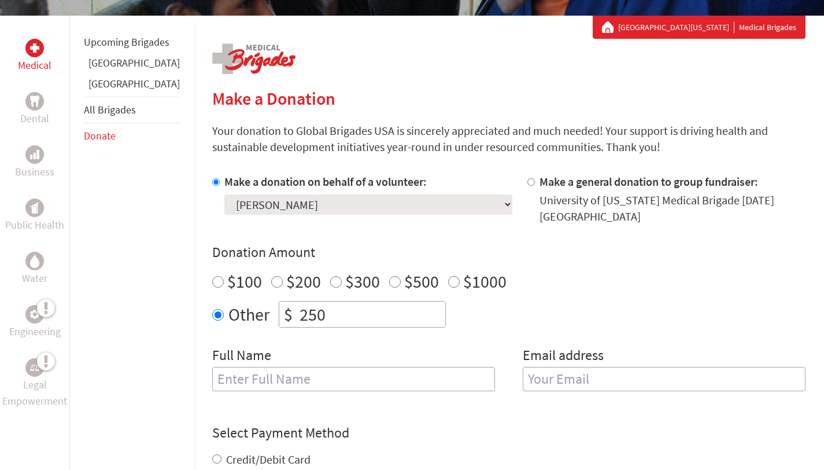 This screenshot has height=470, width=824. Describe the element at coordinates (35, 225) in the screenshot. I see `p: Public Health` at that location.